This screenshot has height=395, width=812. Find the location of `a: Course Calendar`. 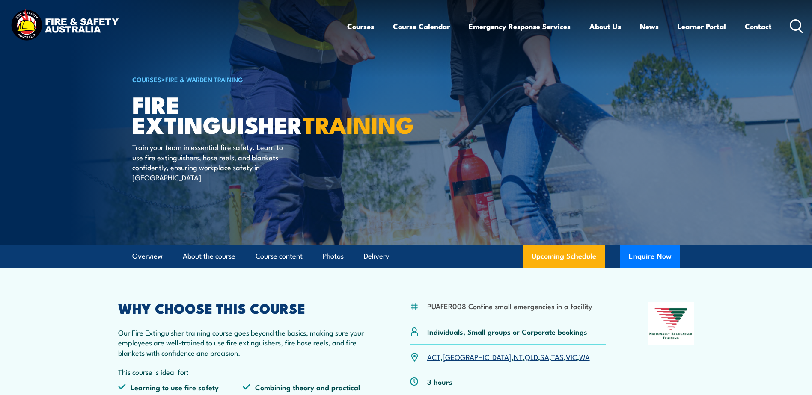

a: Course Calendar is located at coordinates (421, 26).